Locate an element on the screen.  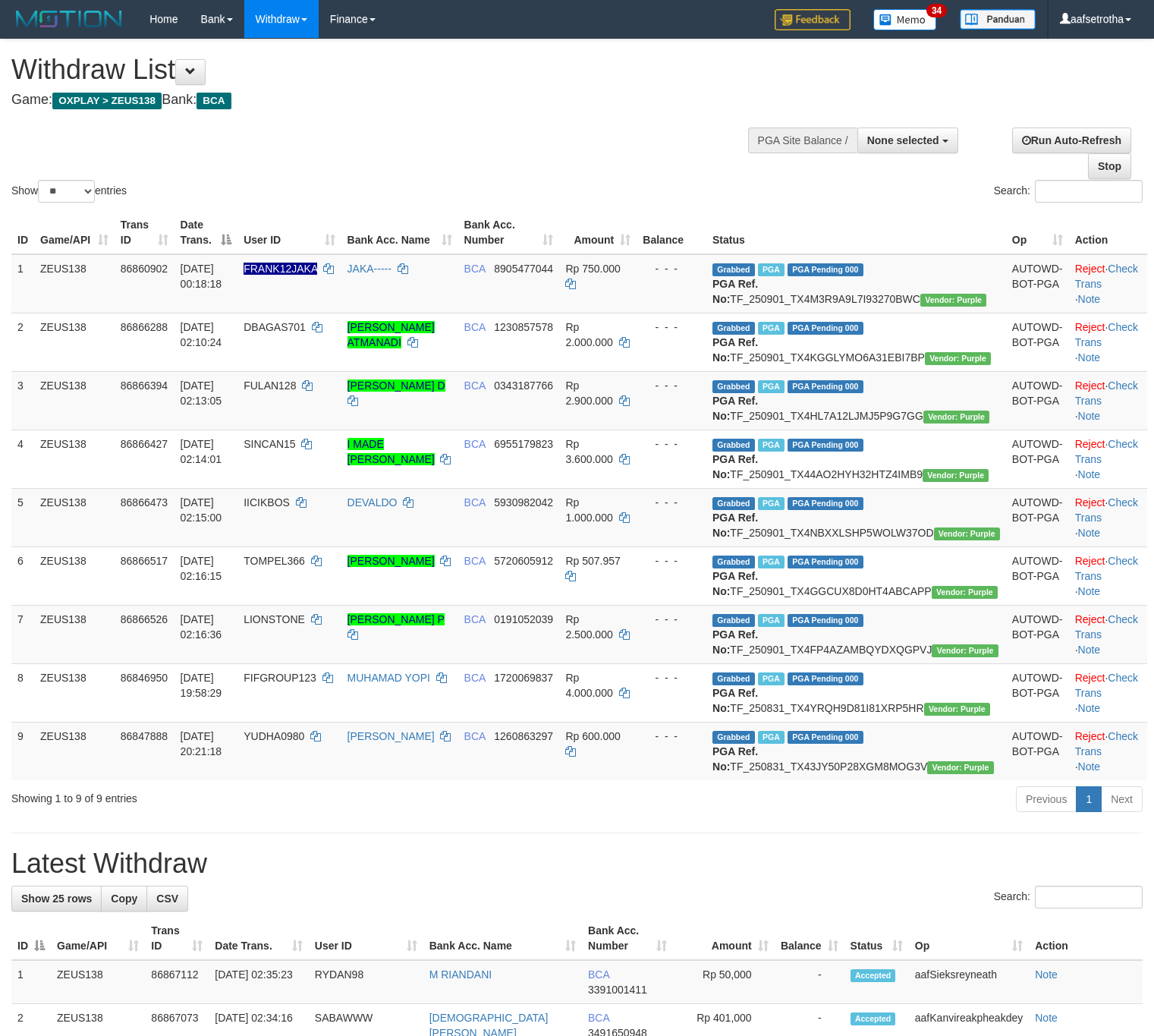
span: Copy 3391001411 to clipboard is located at coordinates (617, 990).